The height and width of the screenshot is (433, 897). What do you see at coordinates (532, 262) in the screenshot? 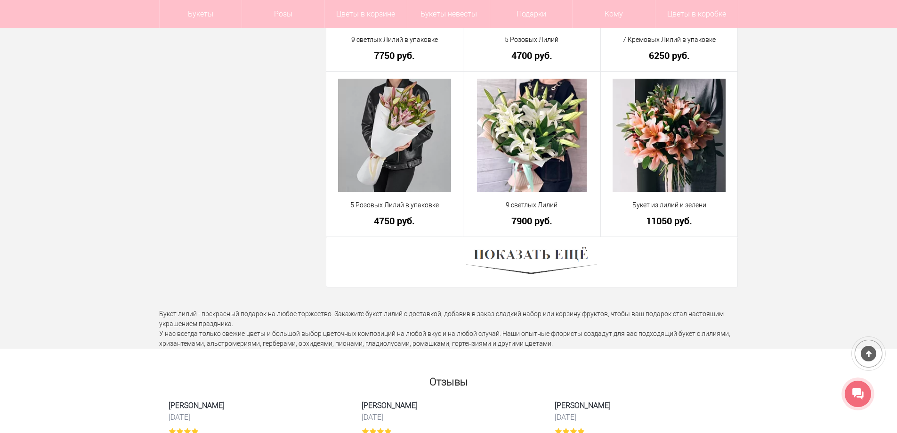
I see `img: Показать ещё` at bounding box center [532, 262].